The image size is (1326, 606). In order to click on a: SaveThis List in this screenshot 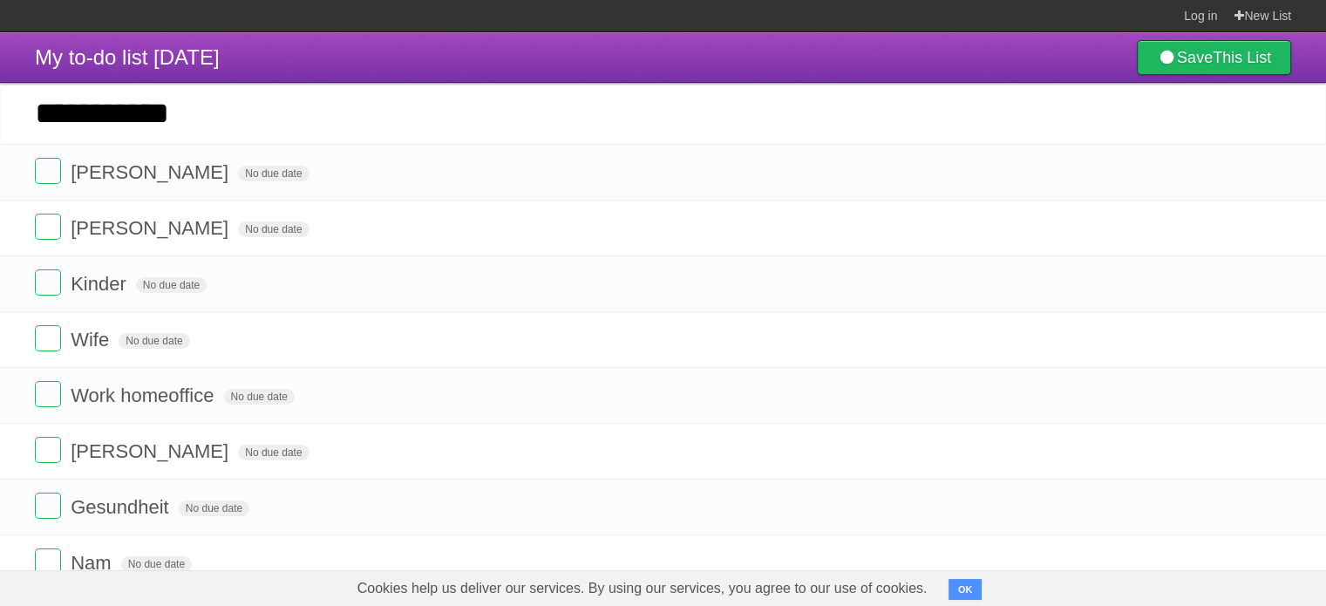, I will do `click(1214, 58)`.